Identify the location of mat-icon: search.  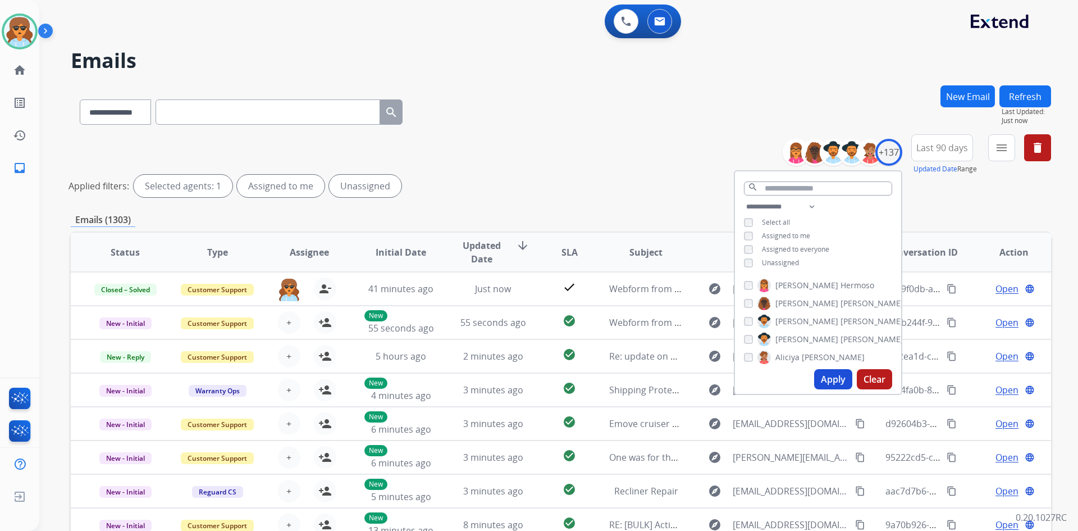
(753, 187).